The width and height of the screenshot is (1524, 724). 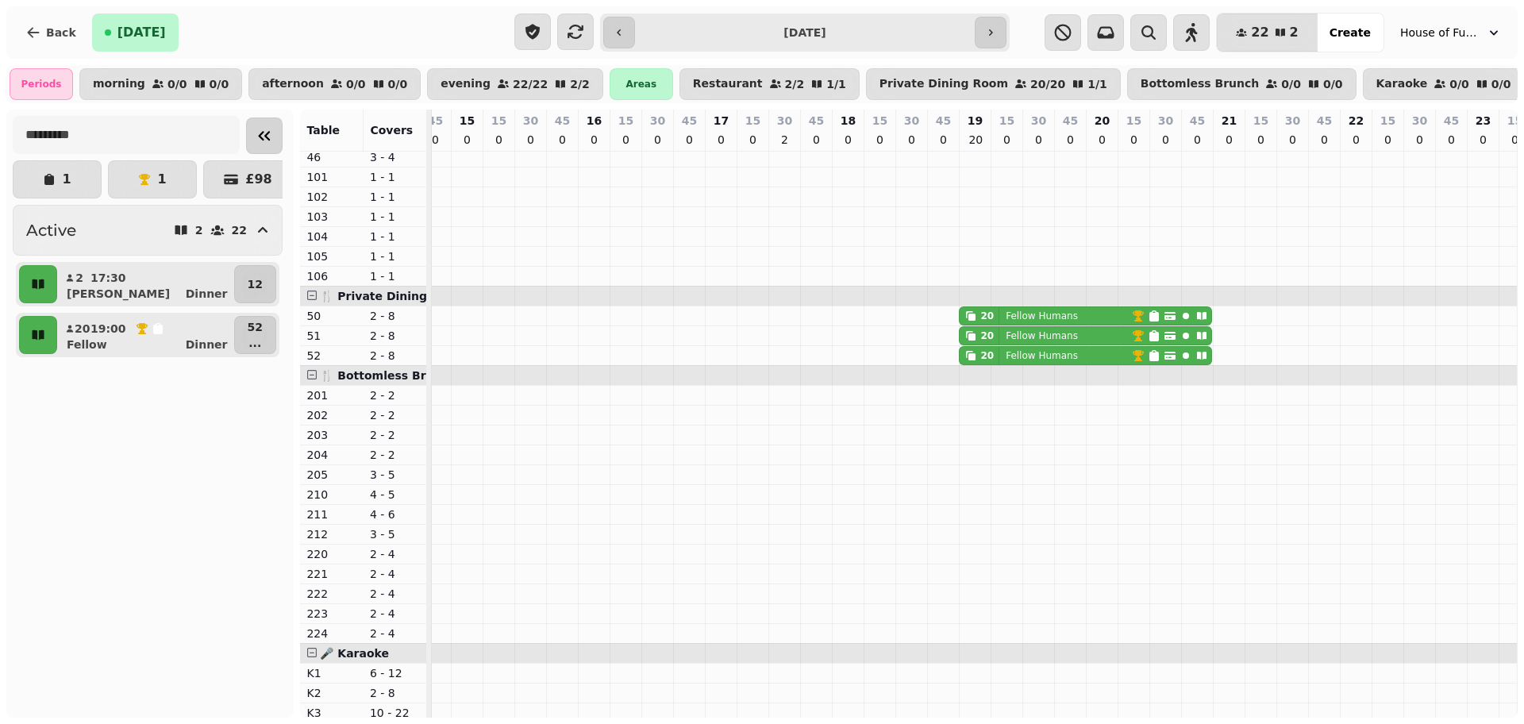 I want to click on button: Bottomless Brunch0/00/0, so click(x=1241, y=84).